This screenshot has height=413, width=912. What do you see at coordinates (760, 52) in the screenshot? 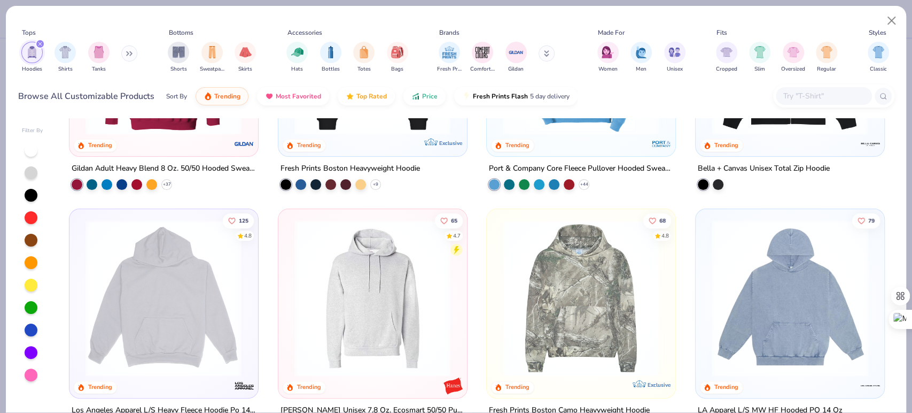
I see `img: Slim Image` at bounding box center [760, 52].